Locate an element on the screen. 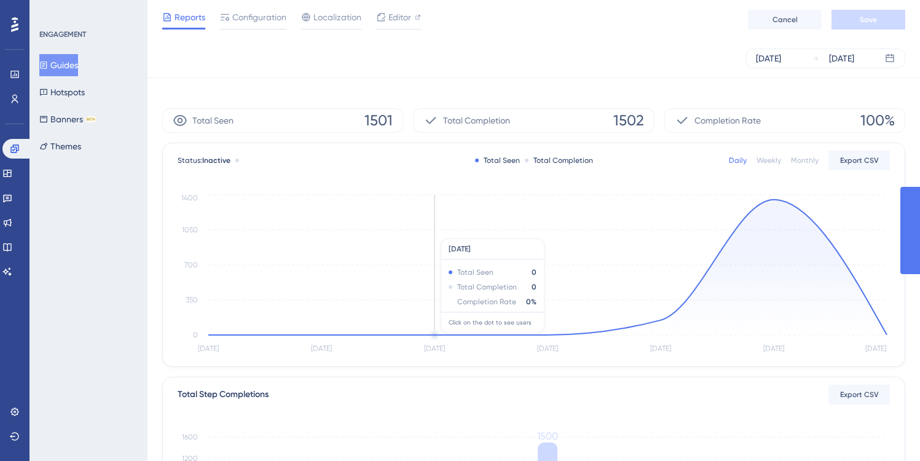 The width and height of the screenshot is (920, 461). span: Localization is located at coordinates (337, 17).